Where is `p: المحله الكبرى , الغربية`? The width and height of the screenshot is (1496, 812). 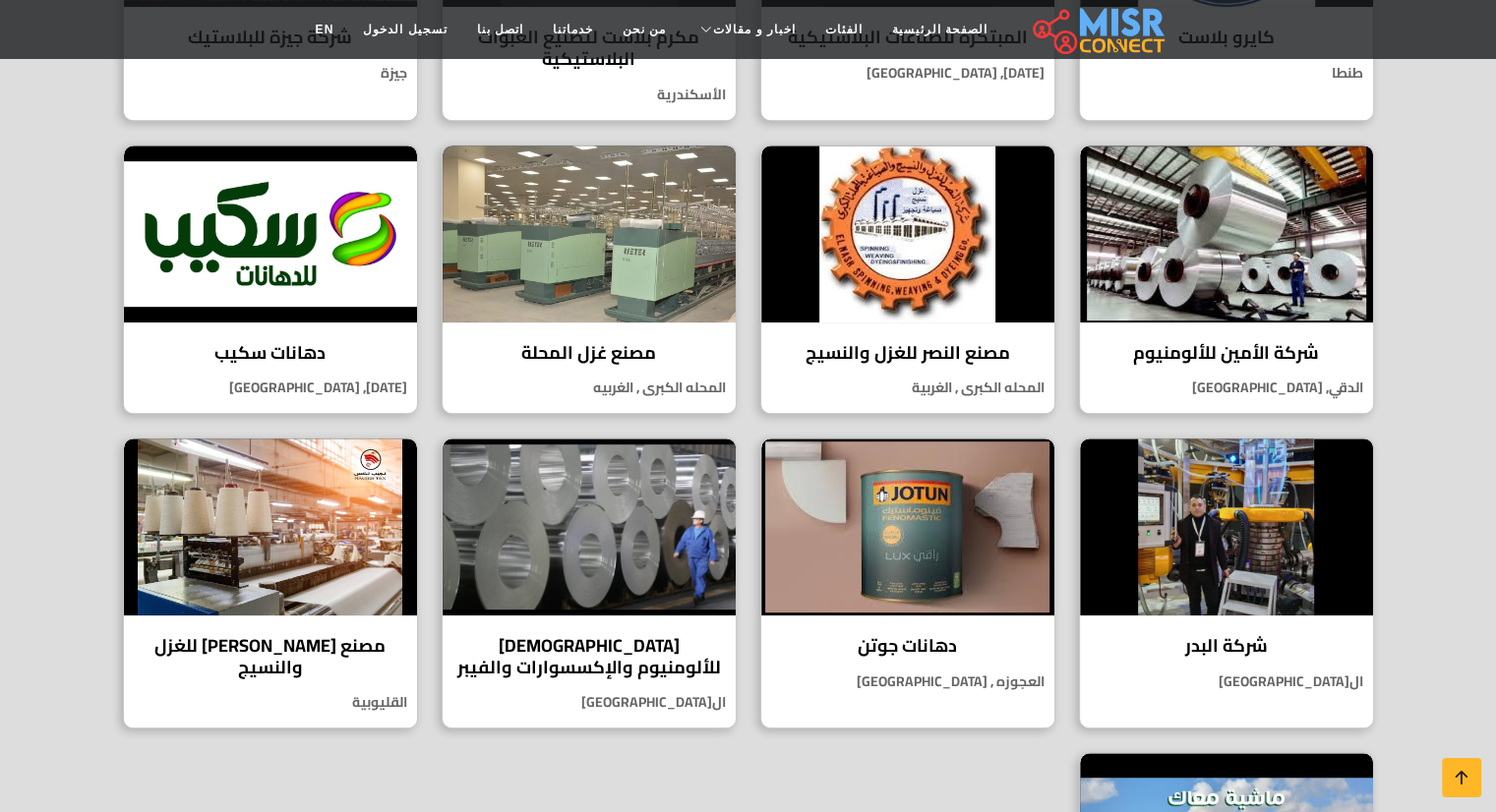
p: المحله الكبرى , الغربية is located at coordinates (908, 388).